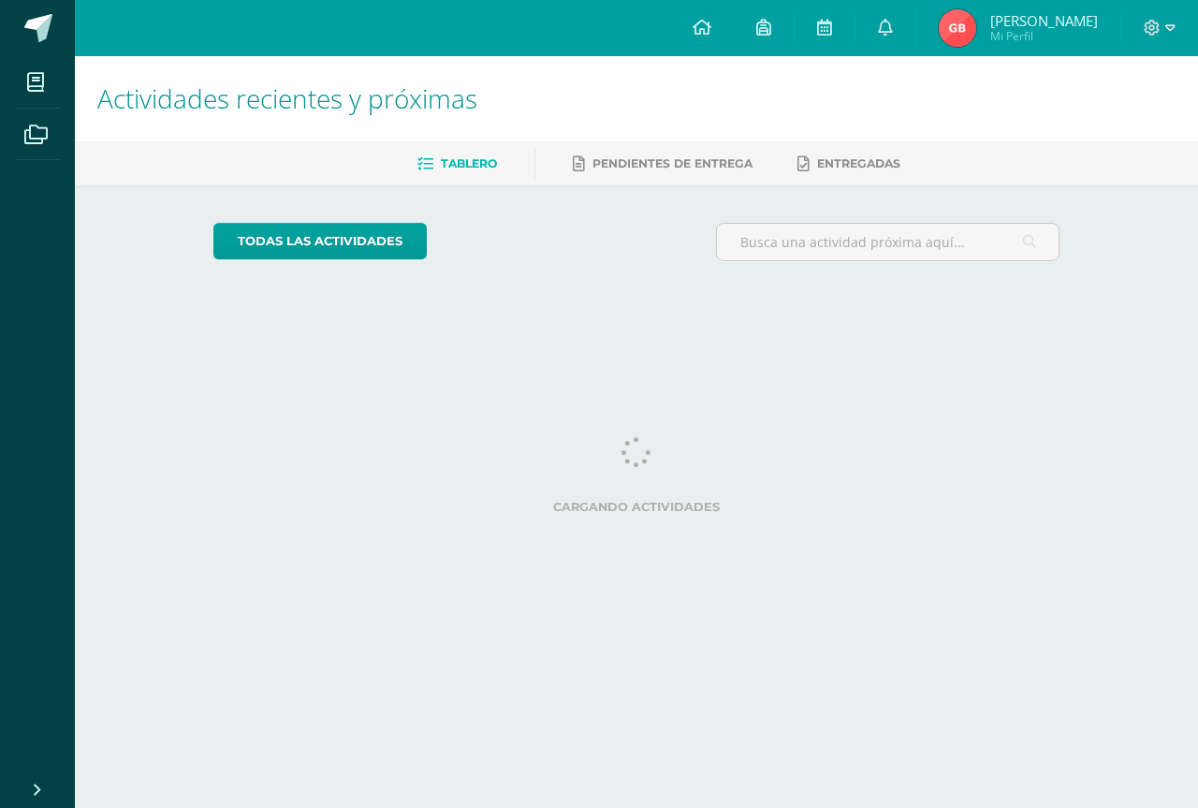  Describe the element at coordinates (849, 164) in the screenshot. I see `a: Entregadas` at that location.